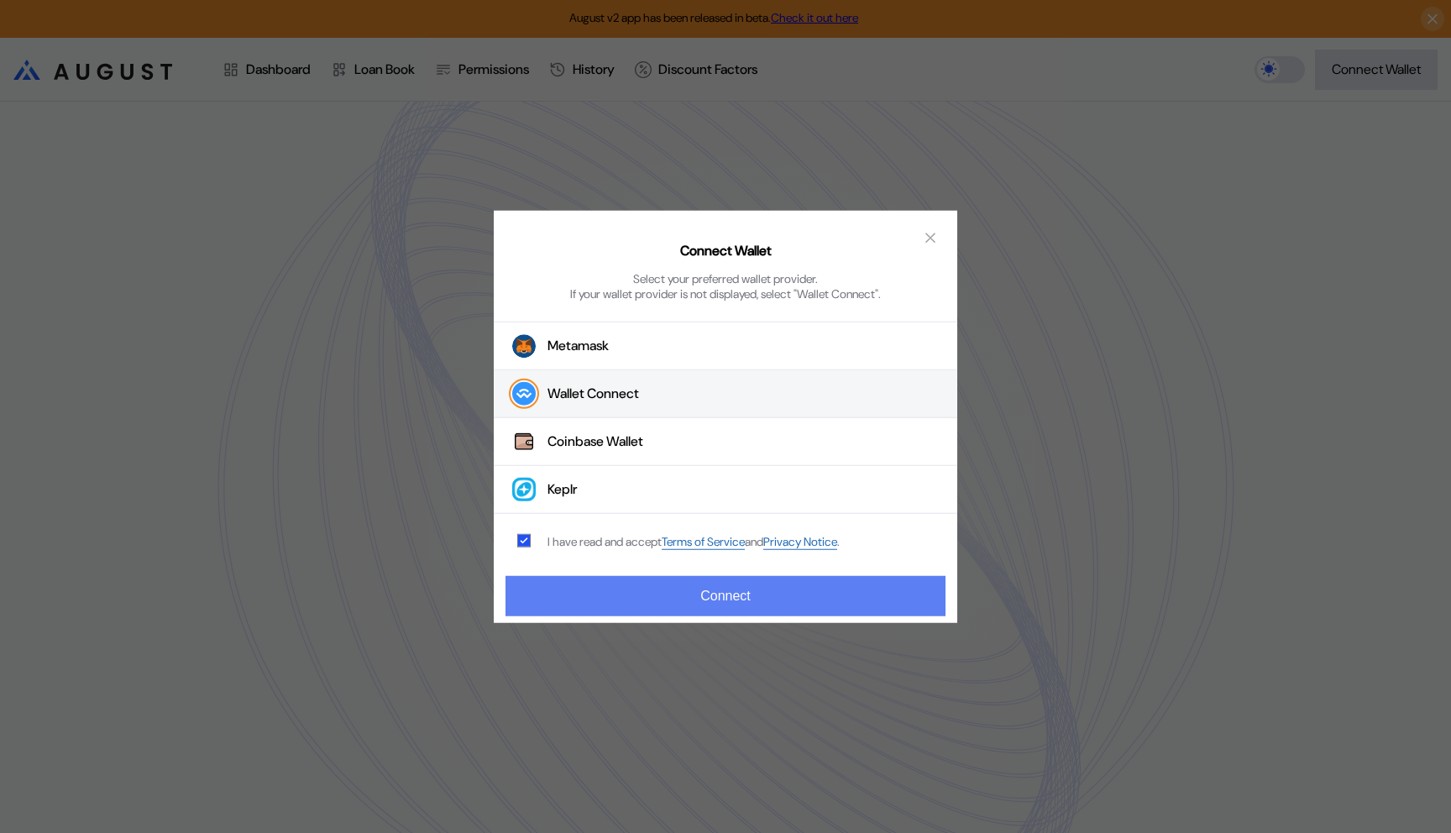 The image size is (1451, 833). I want to click on h2: Connect Wallet, so click(726, 250).